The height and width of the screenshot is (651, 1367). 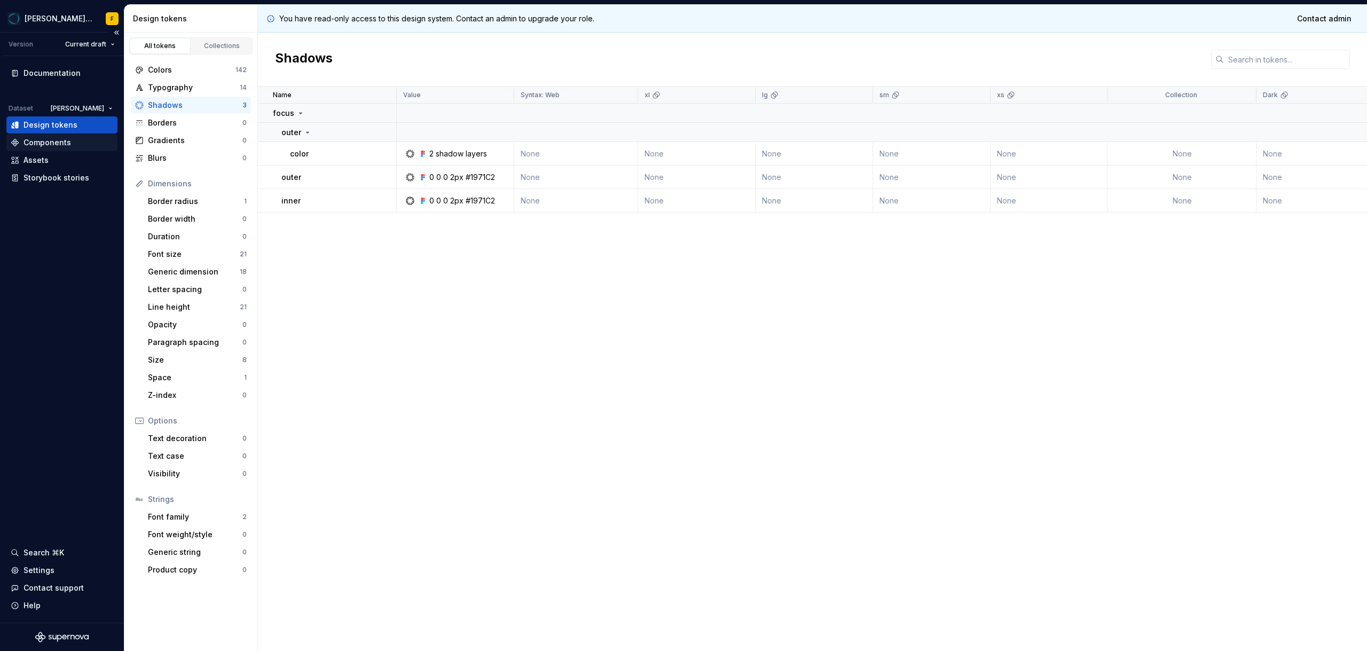 I want to click on div: Components, so click(x=47, y=143).